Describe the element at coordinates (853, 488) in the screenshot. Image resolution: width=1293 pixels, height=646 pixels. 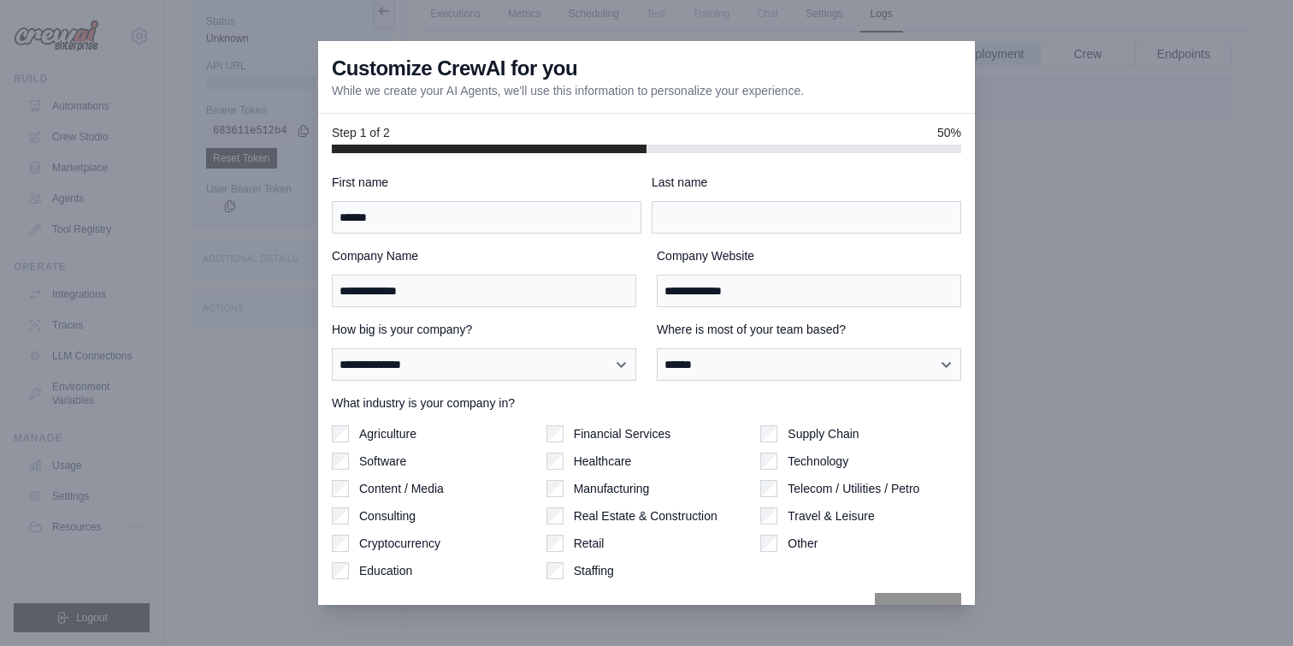
I see `label: Telecom / Utilities / Petro` at that location.